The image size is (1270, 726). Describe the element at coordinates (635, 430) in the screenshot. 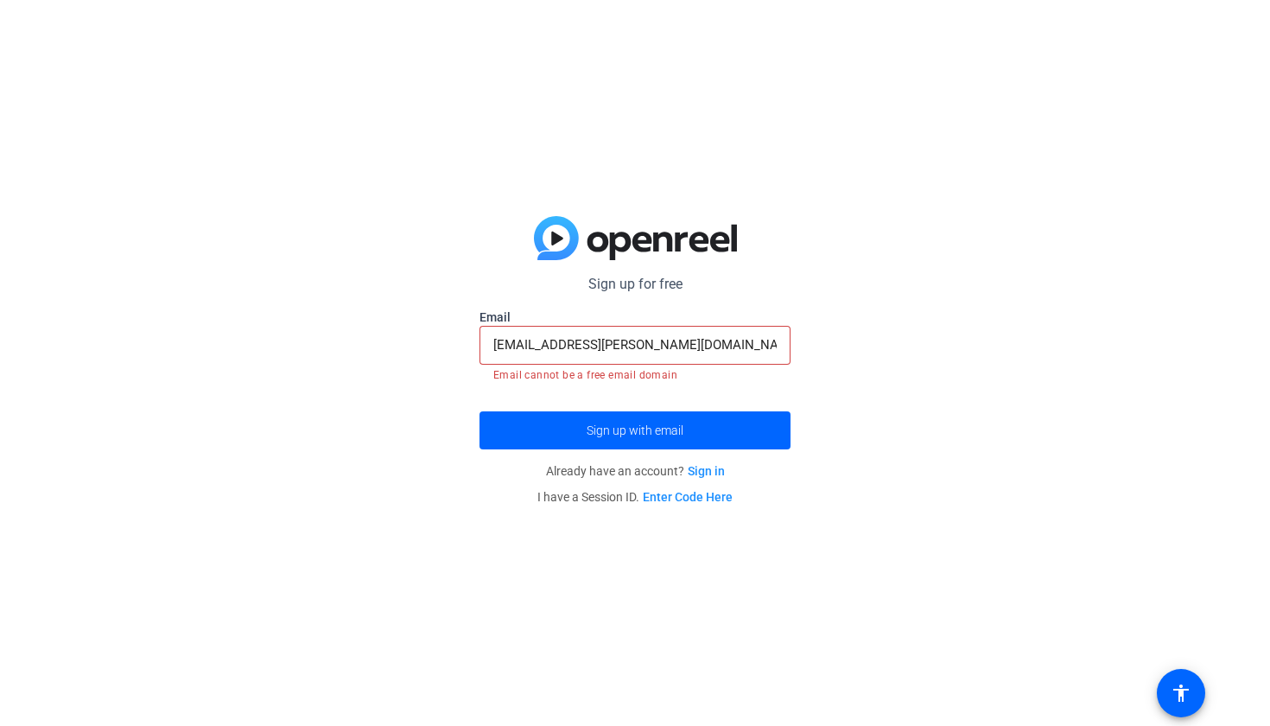

I see `button: Sign up with email` at that location.